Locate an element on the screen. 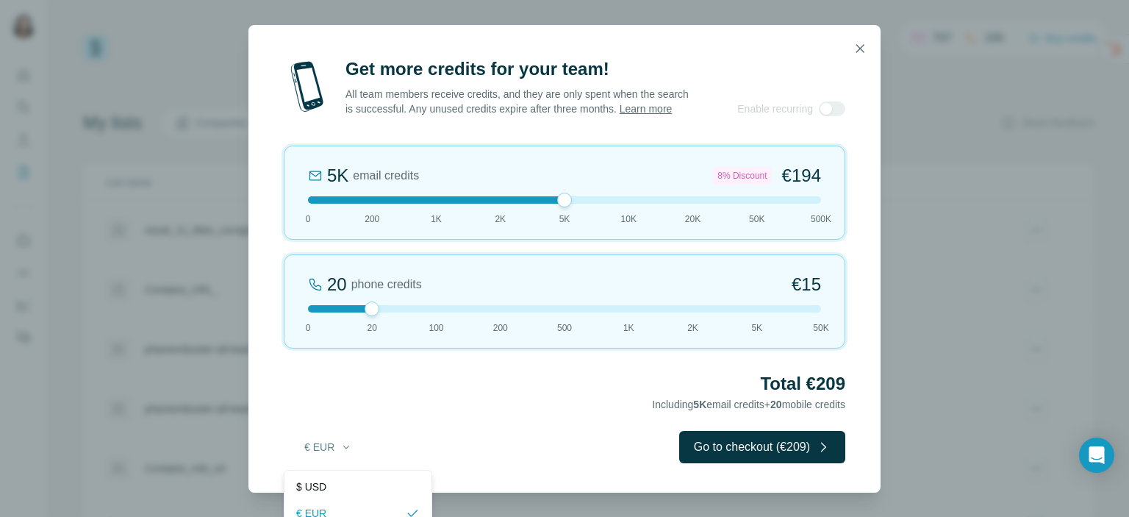  span: €194 is located at coordinates (801, 176).